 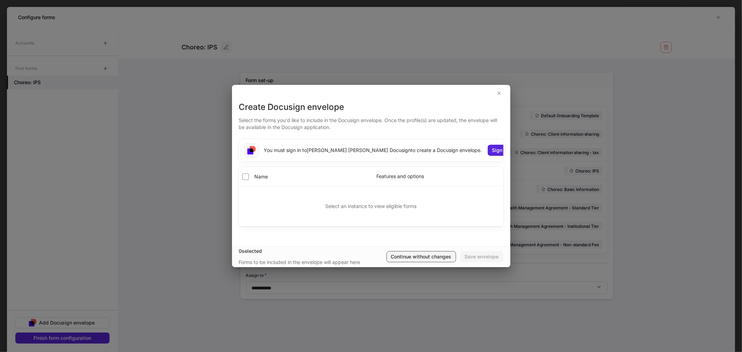 What do you see at coordinates (437, 176) in the screenshot?
I see `th: Features and options` at bounding box center [437, 176].